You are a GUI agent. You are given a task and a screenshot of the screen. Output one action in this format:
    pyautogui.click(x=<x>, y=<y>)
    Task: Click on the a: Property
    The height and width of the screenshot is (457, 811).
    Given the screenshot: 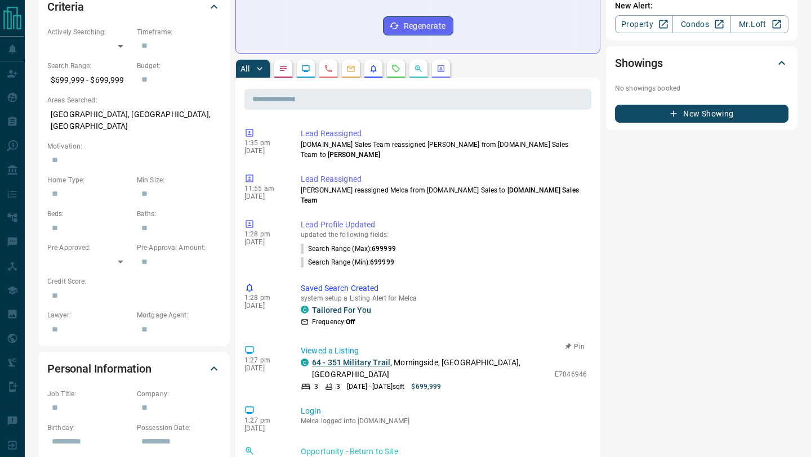 What is the action you would take?
    pyautogui.click(x=644, y=24)
    